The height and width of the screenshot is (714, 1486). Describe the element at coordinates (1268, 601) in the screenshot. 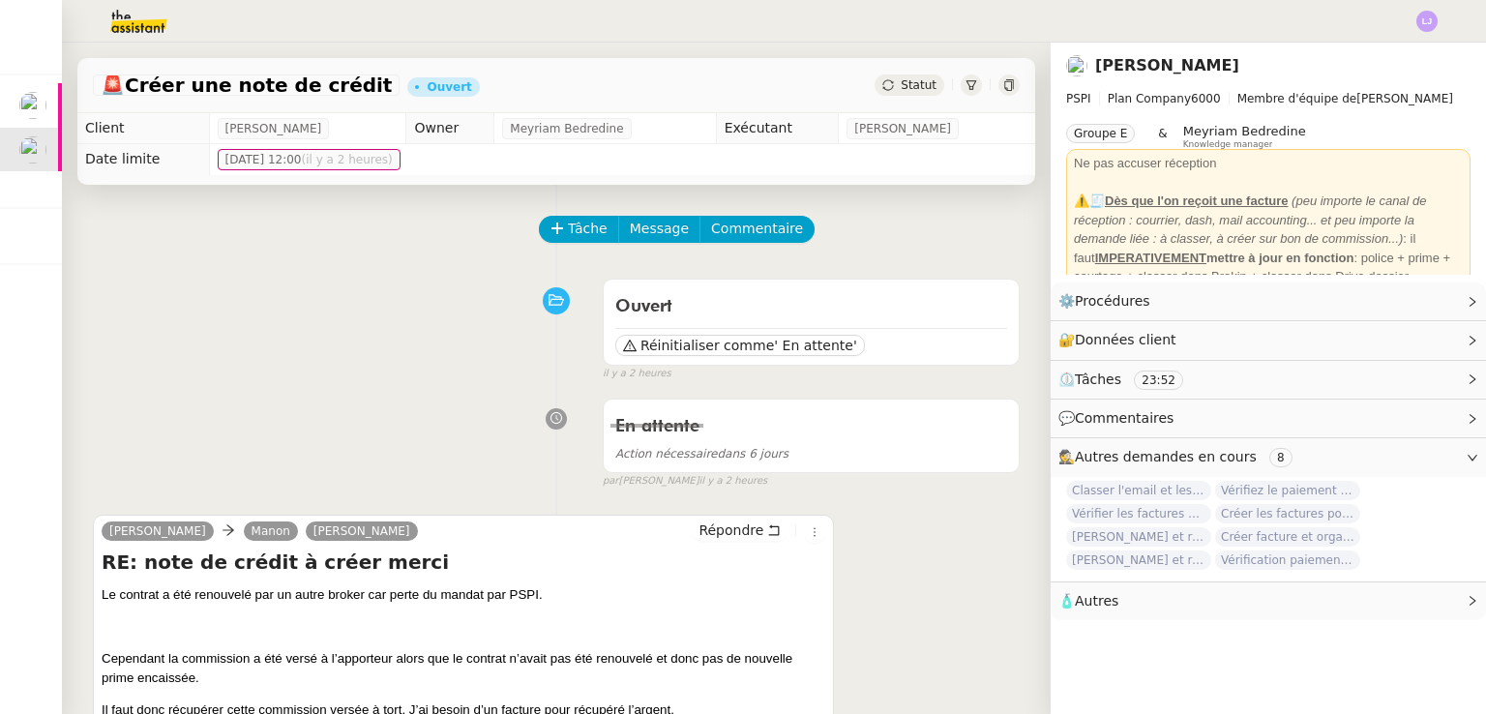

I see `div: 🧴Autres` at that location.